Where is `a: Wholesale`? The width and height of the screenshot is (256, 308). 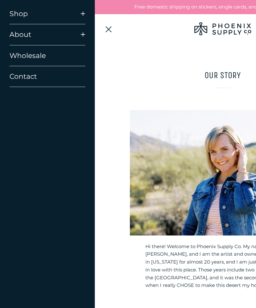 a: Wholesale is located at coordinates (47, 56).